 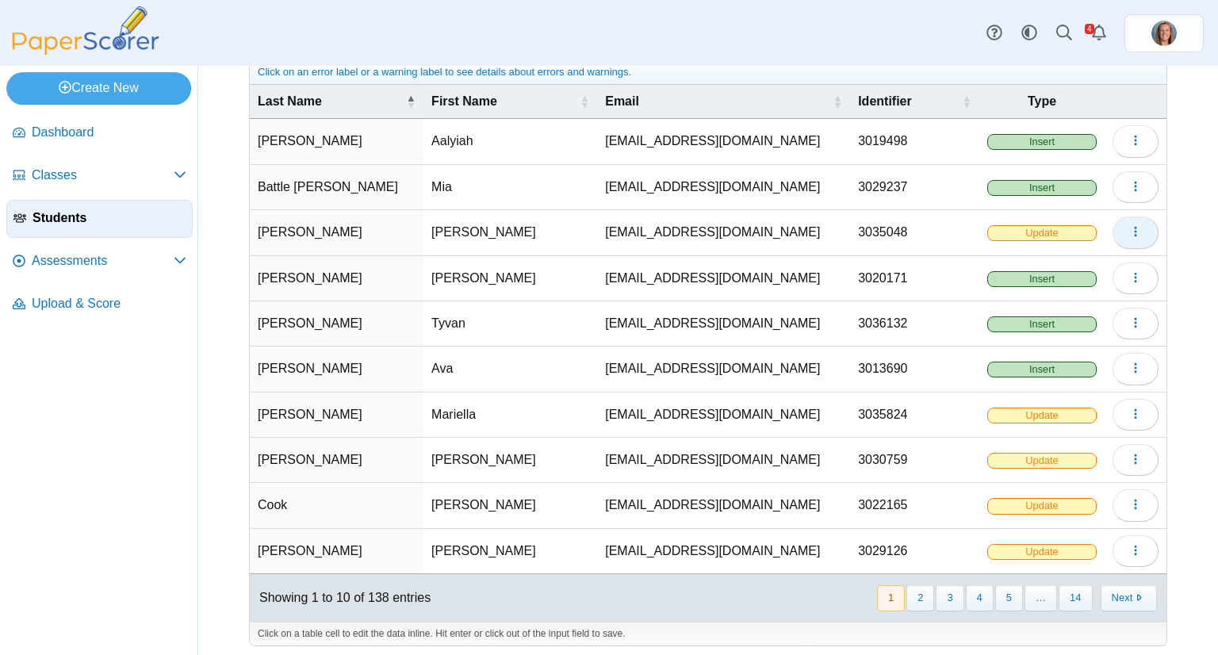 What do you see at coordinates (86, 50) in the screenshot?
I see `a: PaperScorer` at bounding box center [86, 50].